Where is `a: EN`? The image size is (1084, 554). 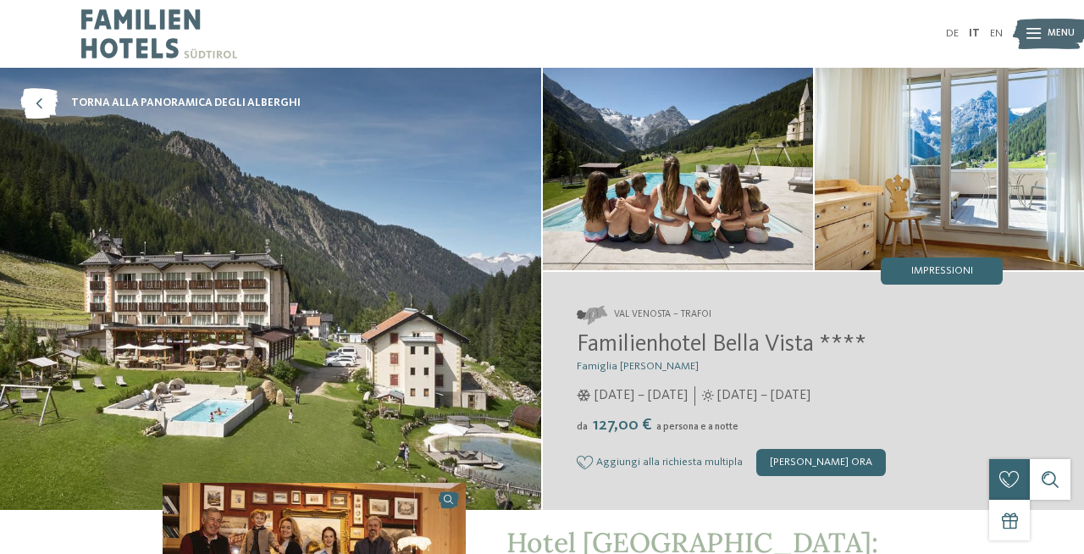 a: EN is located at coordinates (996, 33).